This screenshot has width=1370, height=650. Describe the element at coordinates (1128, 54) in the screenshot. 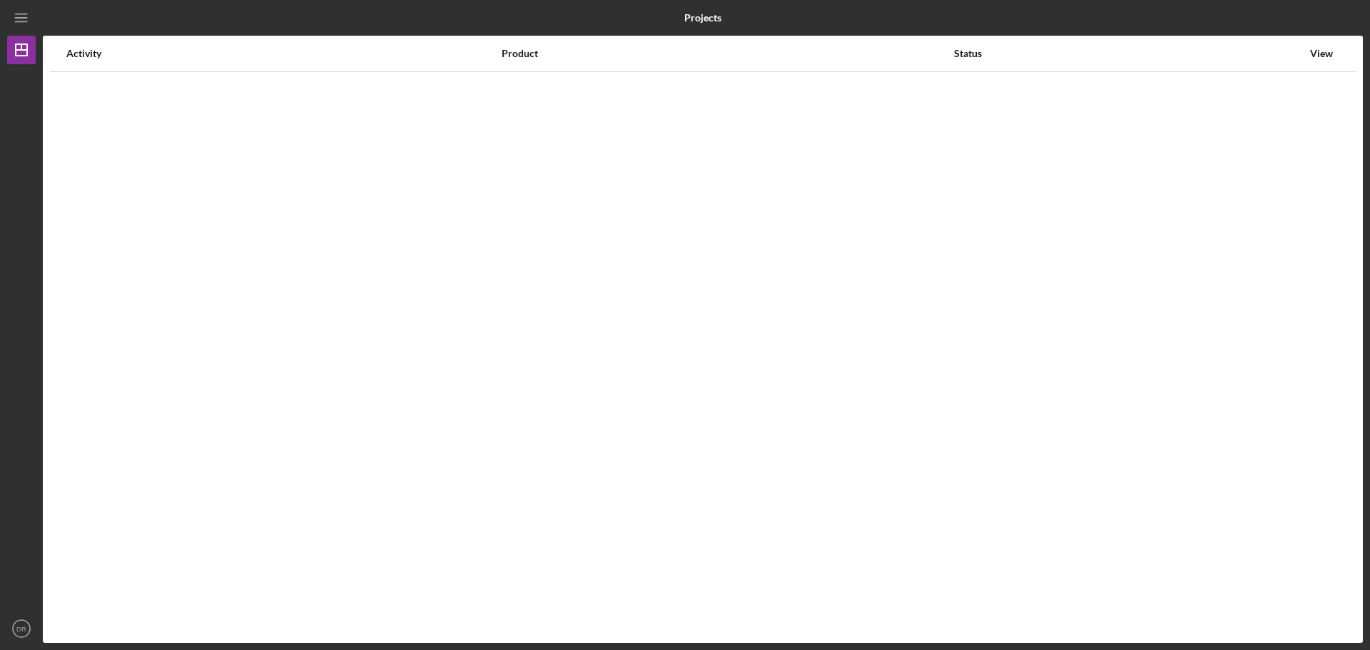

I see `div: Status` at that location.